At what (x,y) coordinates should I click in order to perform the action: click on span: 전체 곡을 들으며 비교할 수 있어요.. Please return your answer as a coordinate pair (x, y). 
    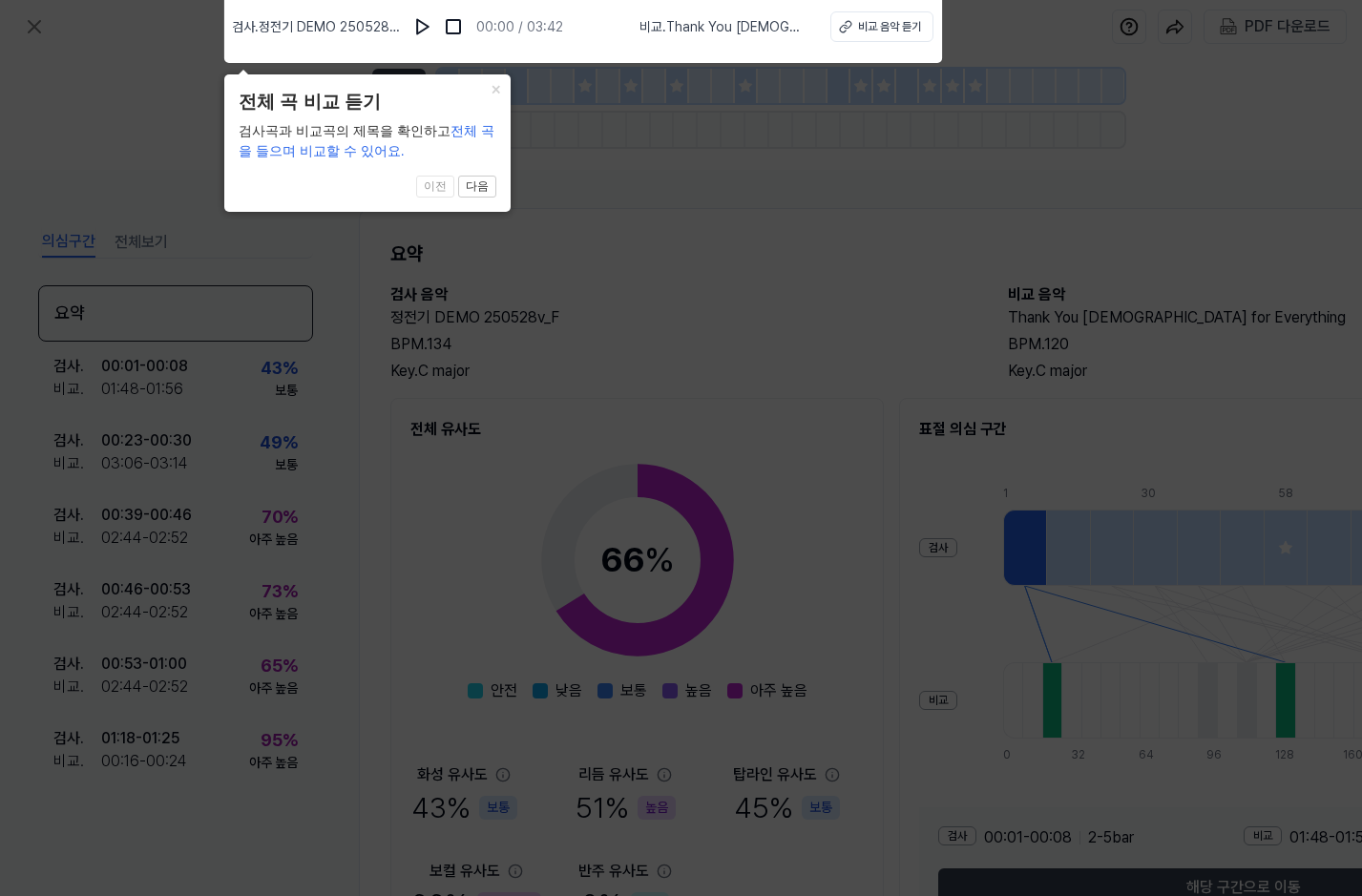
    Looking at the image, I should click on (366, 141).